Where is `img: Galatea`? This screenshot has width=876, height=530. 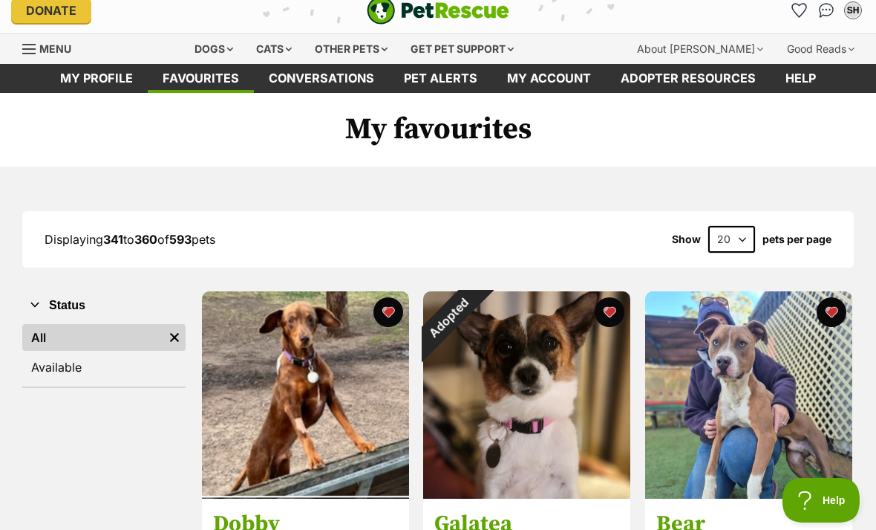
img: Galatea is located at coordinates (527, 394).